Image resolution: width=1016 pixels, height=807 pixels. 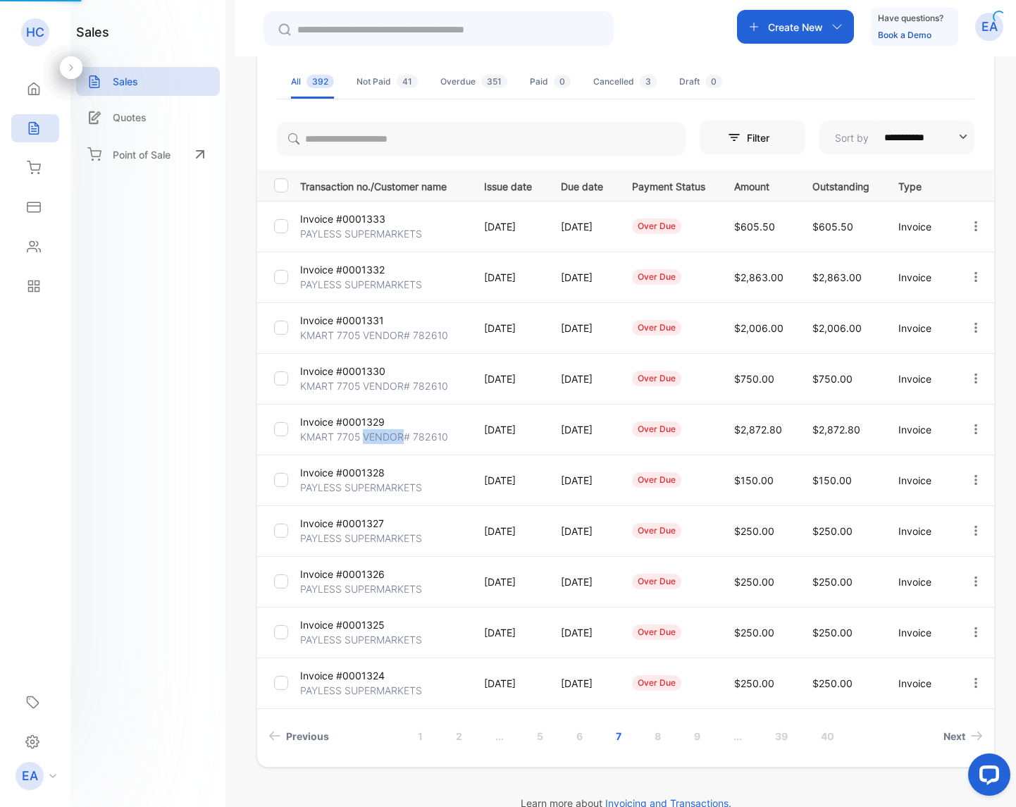 What do you see at coordinates (738, 735) in the screenshot?
I see `a: Jump forward` at bounding box center [738, 735].